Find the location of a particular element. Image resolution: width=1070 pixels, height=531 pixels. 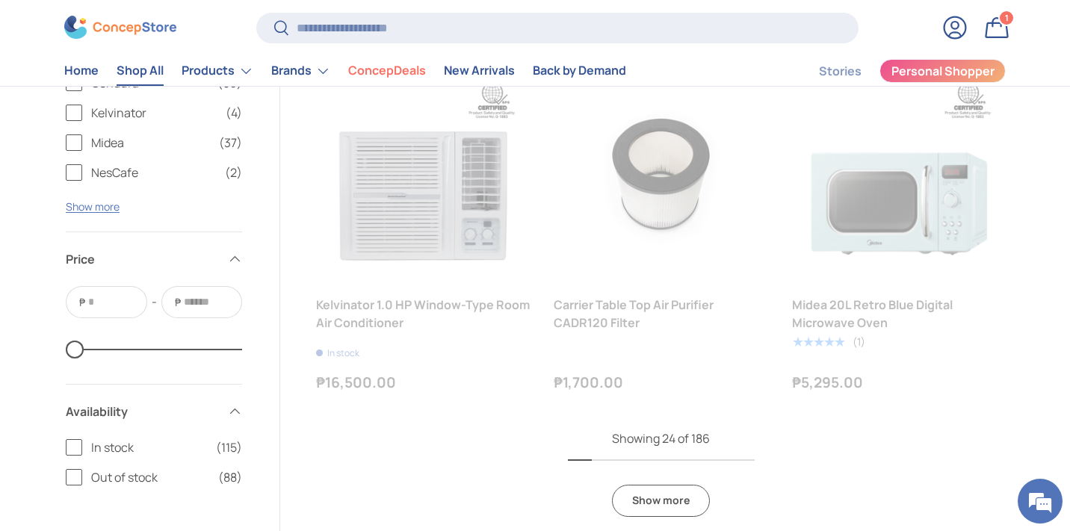

span: (4) is located at coordinates (234, 113).